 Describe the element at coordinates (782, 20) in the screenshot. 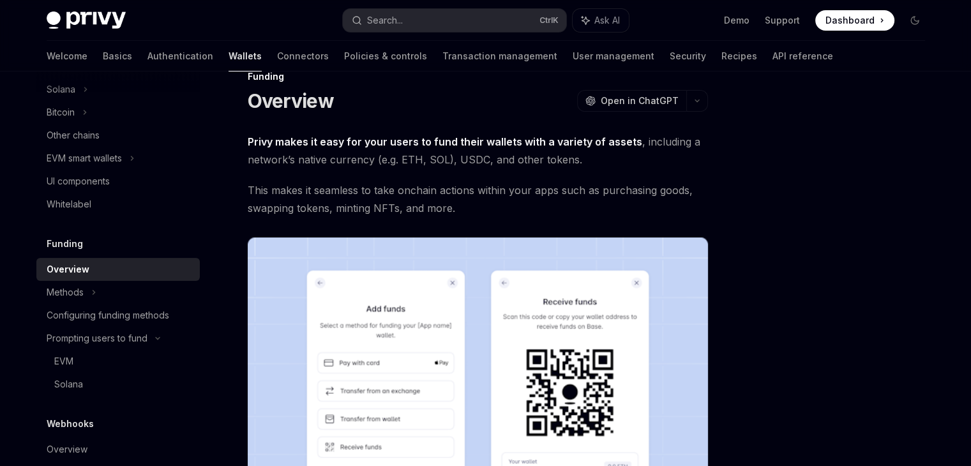

I see `a: Support` at that location.